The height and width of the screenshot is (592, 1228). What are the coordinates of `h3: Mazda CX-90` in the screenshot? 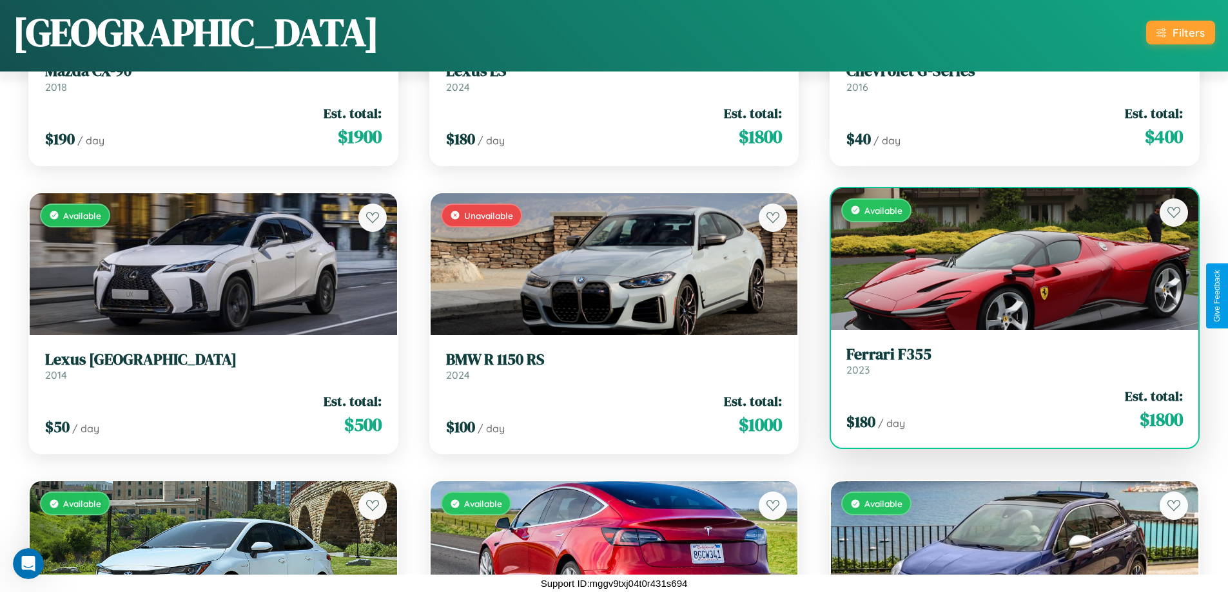 It's located at (213, 71).